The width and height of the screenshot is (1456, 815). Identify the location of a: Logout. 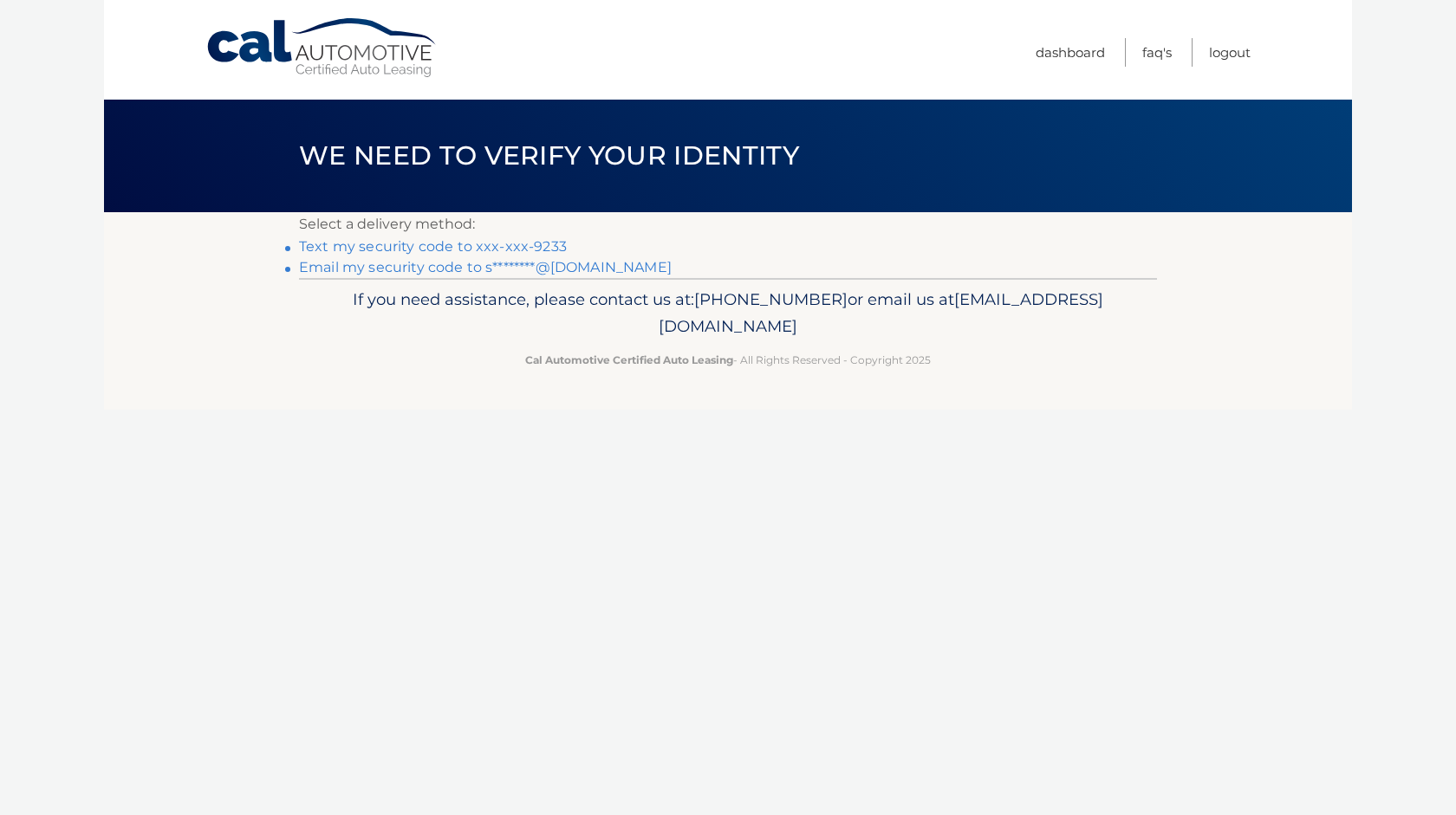
(1230, 52).